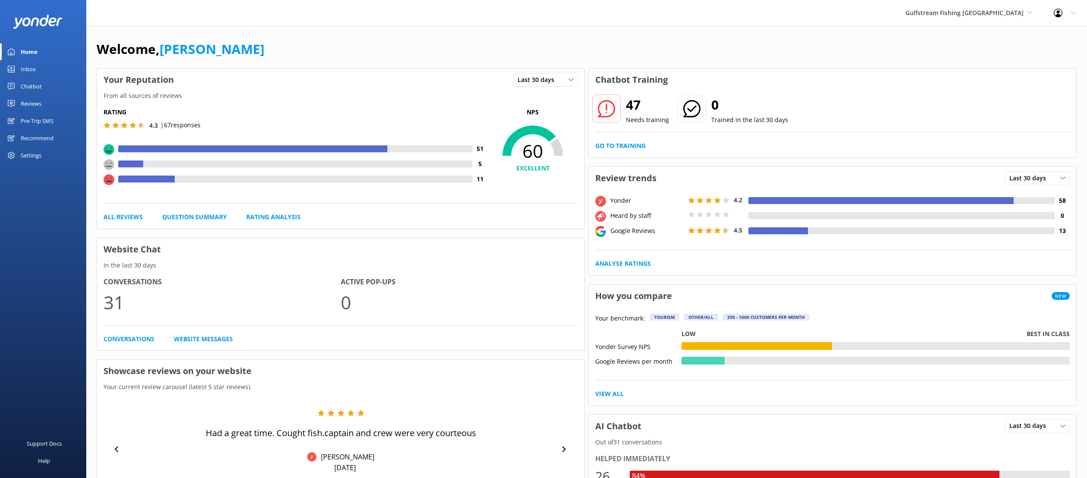 The width and height of the screenshot is (1087, 478). Describe the element at coordinates (154, 125) in the screenshot. I see `span: 4.3` at that location.